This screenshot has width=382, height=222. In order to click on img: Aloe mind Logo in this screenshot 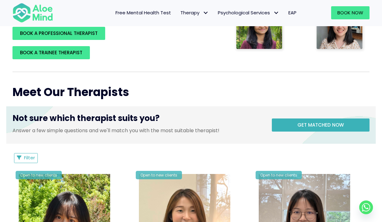, I will do `click(33, 13)`.